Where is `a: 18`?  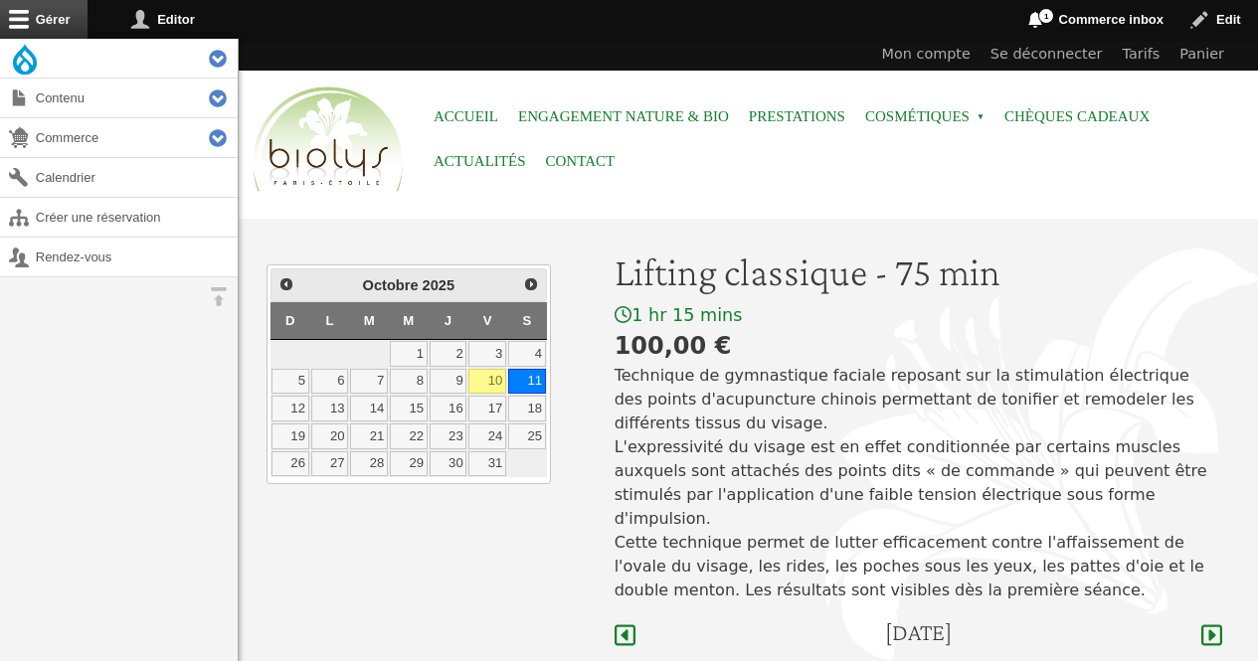 a: 18 is located at coordinates (527, 409).